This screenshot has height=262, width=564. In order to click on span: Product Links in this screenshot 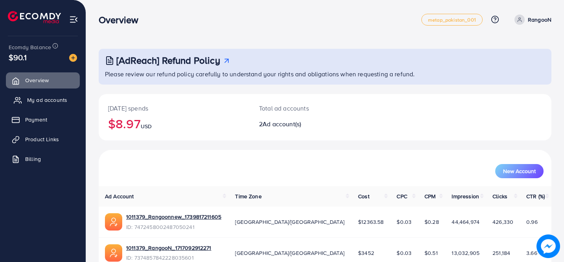, I will do `click(42, 139)`.